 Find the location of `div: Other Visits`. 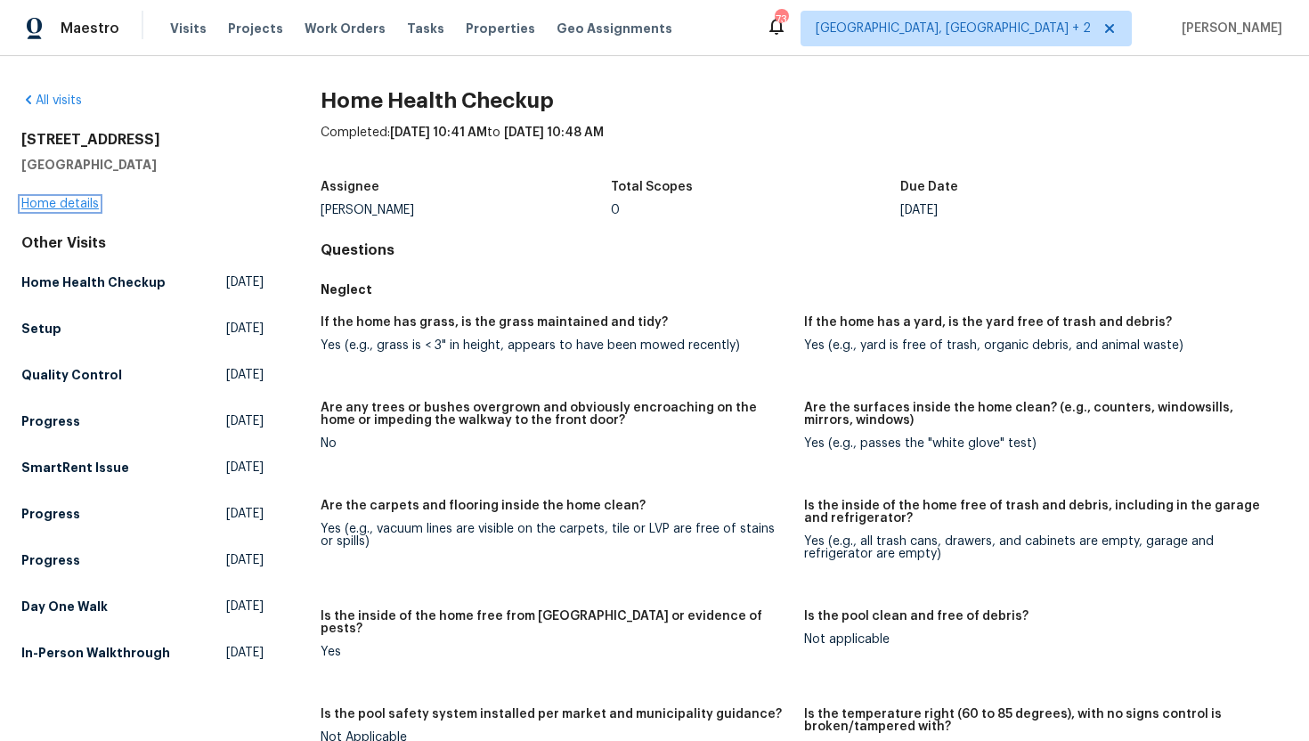

div: Other Visits is located at coordinates (142, 243).